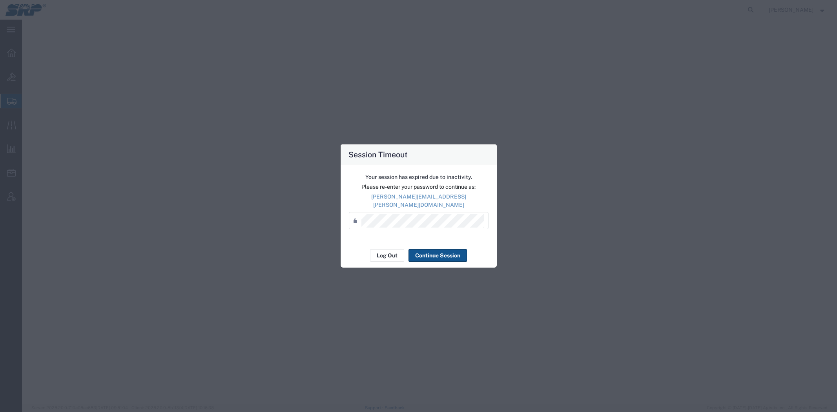 The height and width of the screenshot is (412, 837). I want to click on p: Your session has expired due to inactivity., so click(419, 177).